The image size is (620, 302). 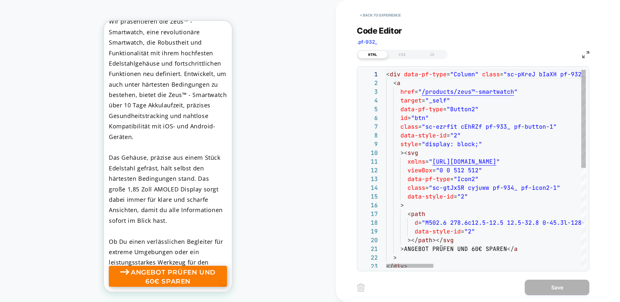 What do you see at coordinates (369, 135) in the screenshot?
I see `div: 8` at bounding box center [369, 135].